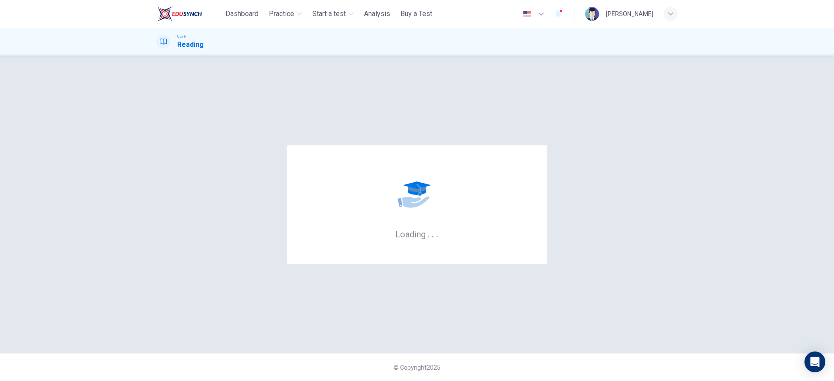 The width and height of the screenshot is (834, 381). Describe the element at coordinates (417, 234) in the screenshot. I see `h6: Loading` at that location.